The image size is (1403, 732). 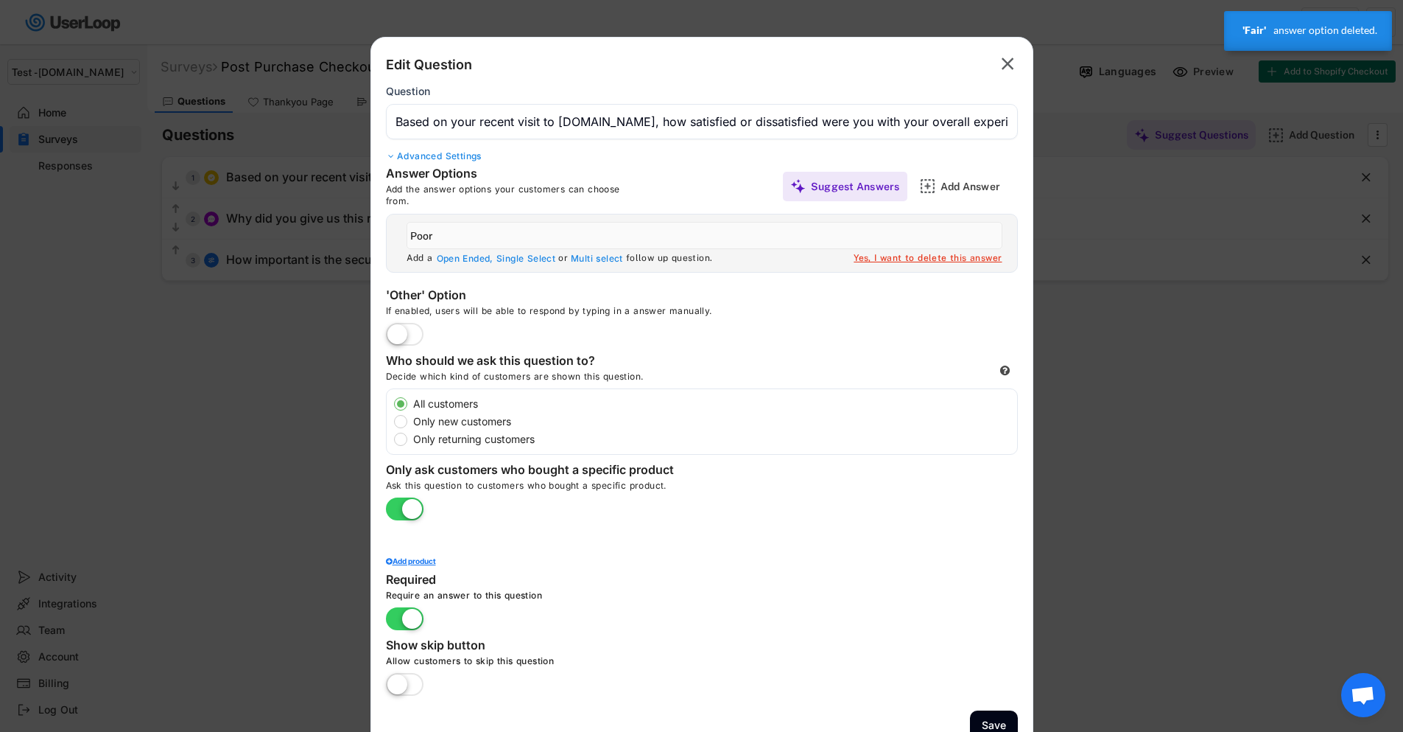 What do you see at coordinates (978, 186) in the screenshot?
I see `div: Add Answer` at bounding box center [978, 186].